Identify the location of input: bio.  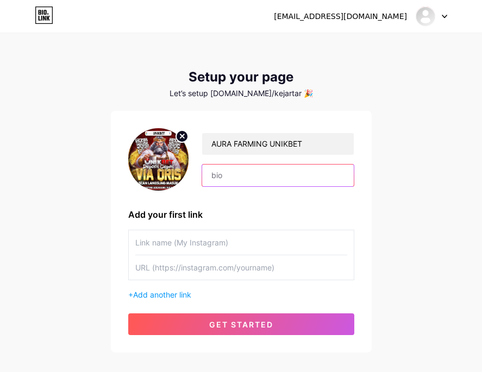
(277, 175).